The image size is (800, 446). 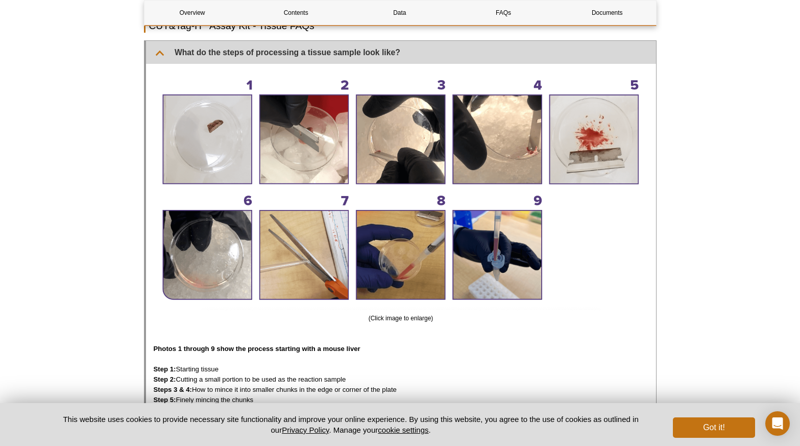 I want to click on button: cookie settings, so click(x=403, y=430).